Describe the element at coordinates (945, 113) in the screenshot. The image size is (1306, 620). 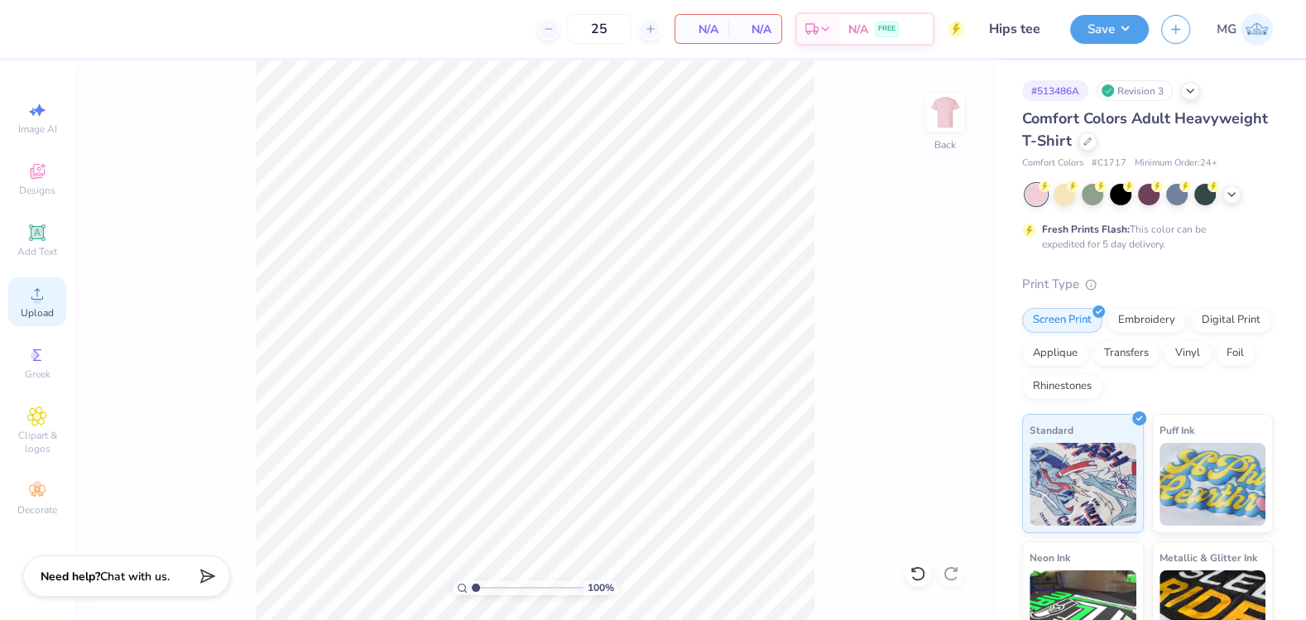
I see `img: Back` at that location.